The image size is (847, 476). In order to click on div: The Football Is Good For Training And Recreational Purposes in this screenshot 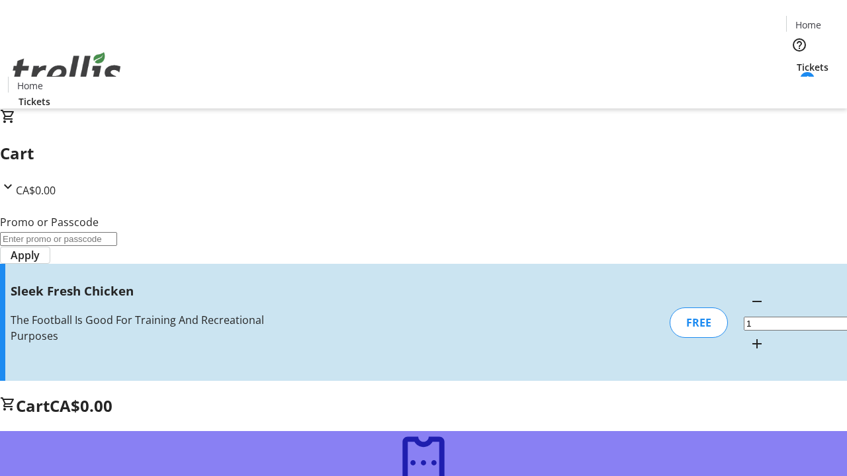, I will do `click(155, 328)`.